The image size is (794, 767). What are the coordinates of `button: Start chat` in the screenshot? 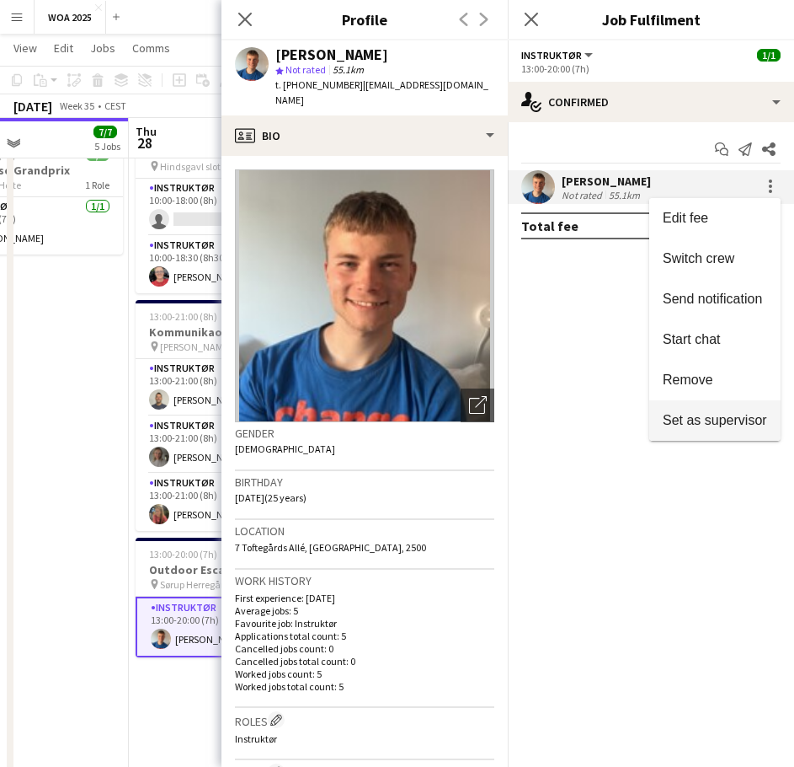 It's located at (715, 340).